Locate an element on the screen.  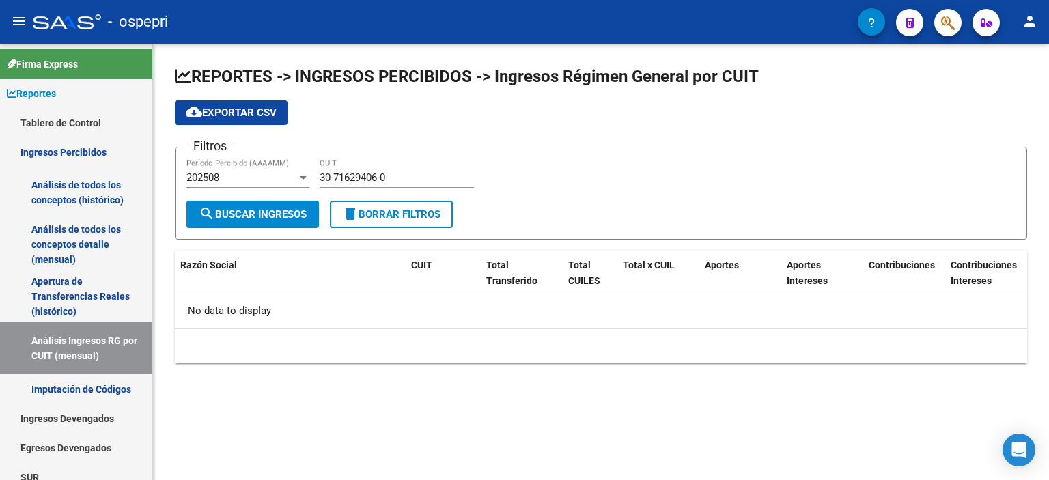
span: Aportes Intereses is located at coordinates (808, 273).